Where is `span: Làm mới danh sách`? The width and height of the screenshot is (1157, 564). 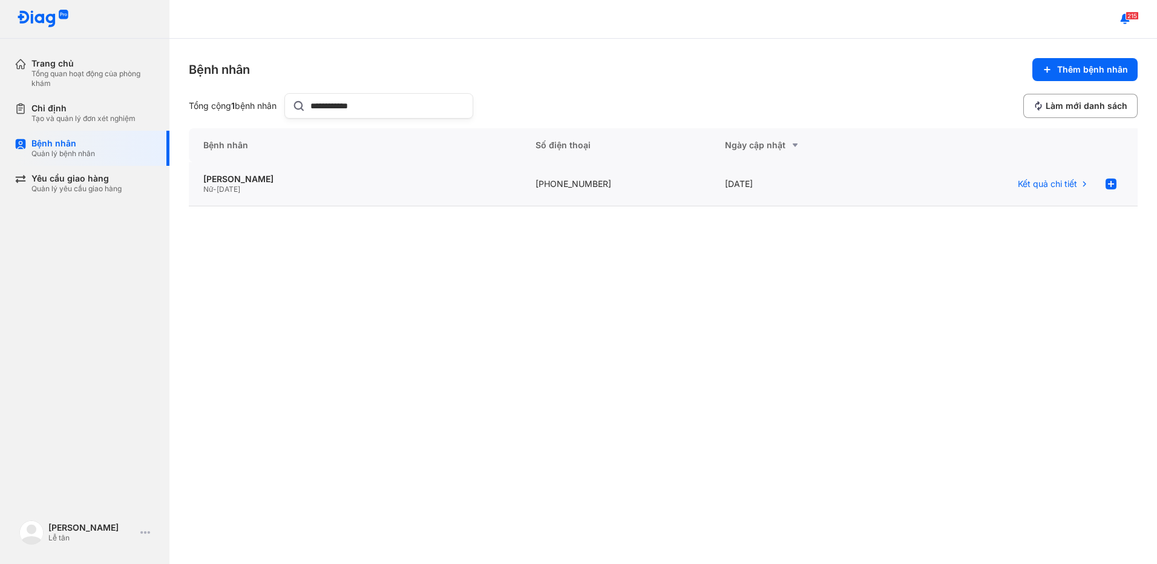 span: Làm mới danh sách is located at coordinates (1086, 106).